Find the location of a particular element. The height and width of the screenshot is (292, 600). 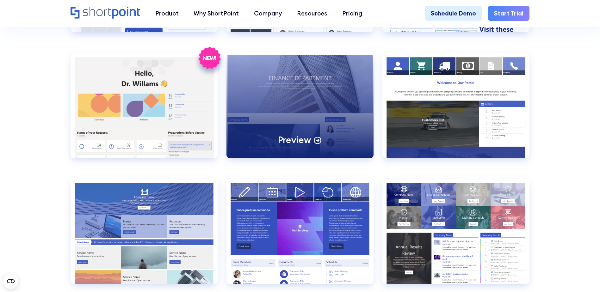

a: Schedule Demo is located at coordinates (453, 13).